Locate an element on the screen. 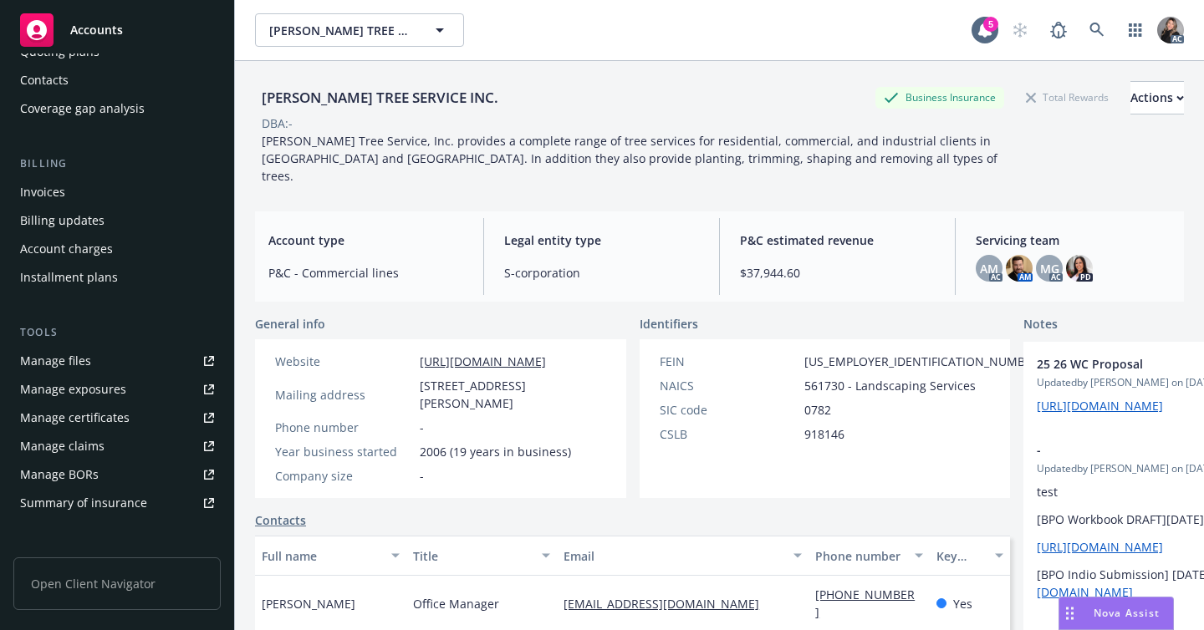  div: Coverage gap analysis is located at coordinates (82, 109).